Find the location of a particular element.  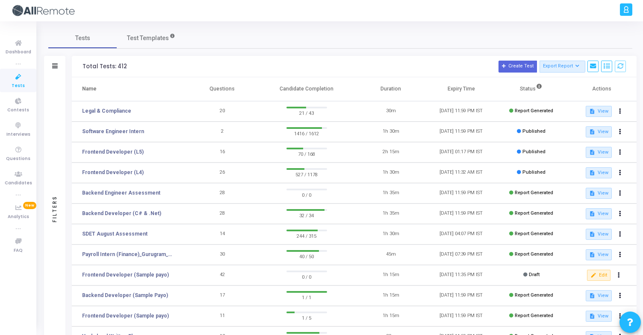

th: Questions is located at coordinates (222, 89).